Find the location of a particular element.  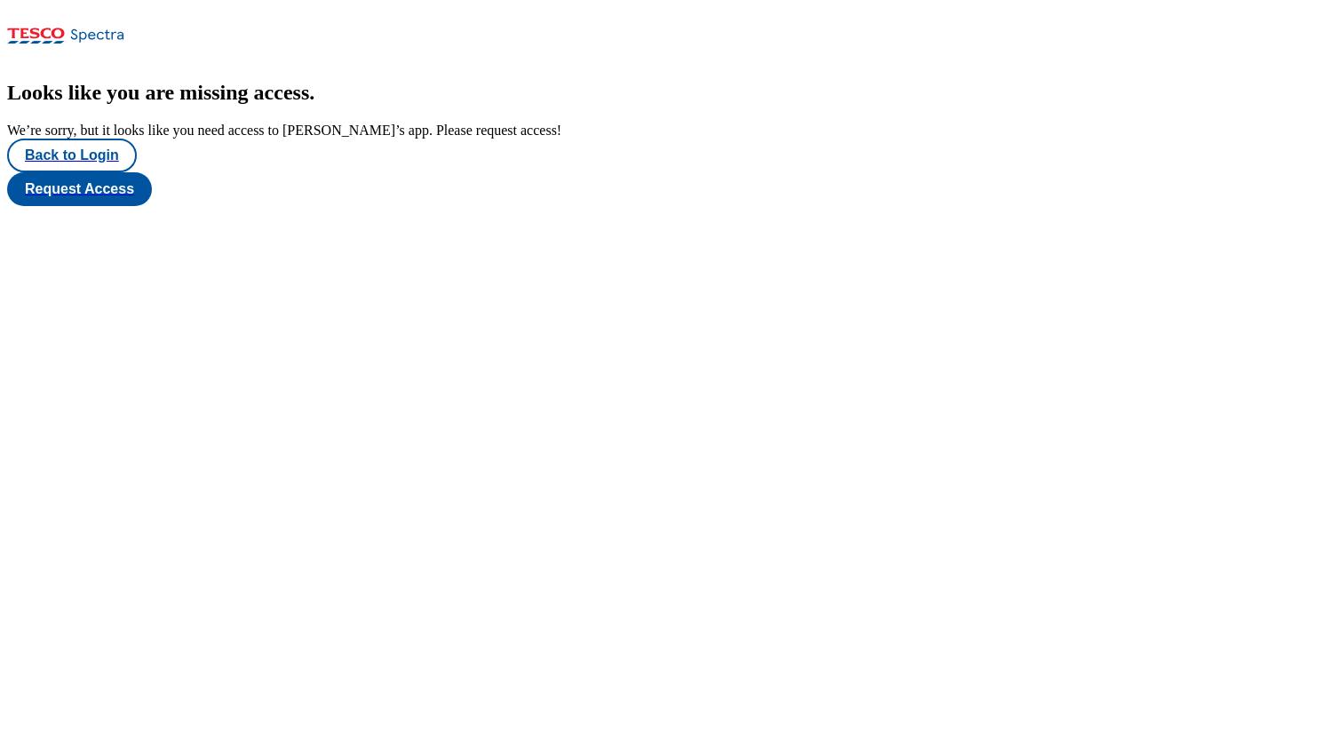

button: Back to Login is located at coordinates (72, 155).